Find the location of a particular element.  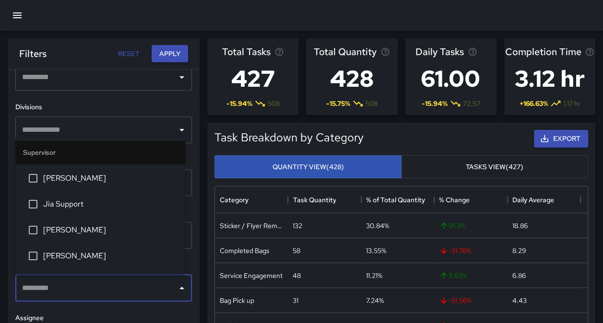

div: 4.43 is located at coordinates (519, 301).